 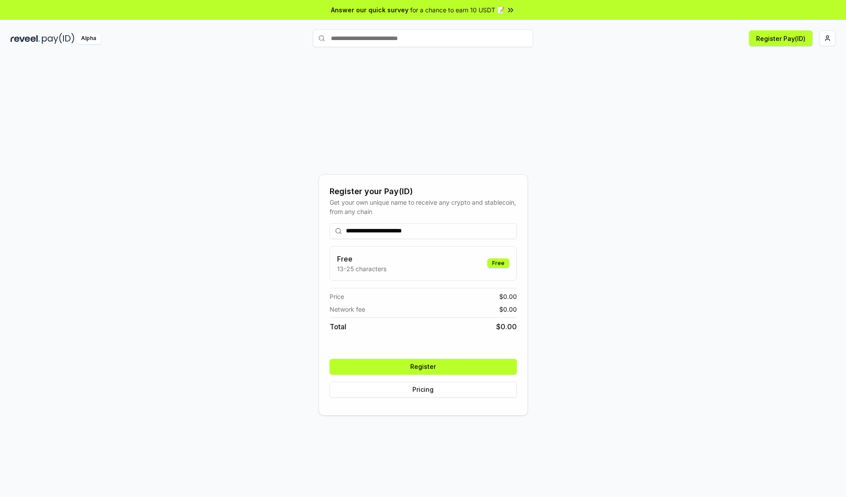 What do you see at coordinates (457, 10) in the screenshot?
I see `span: for a chance to earn 10 USDT 📝` at bounding box center [457, 10].